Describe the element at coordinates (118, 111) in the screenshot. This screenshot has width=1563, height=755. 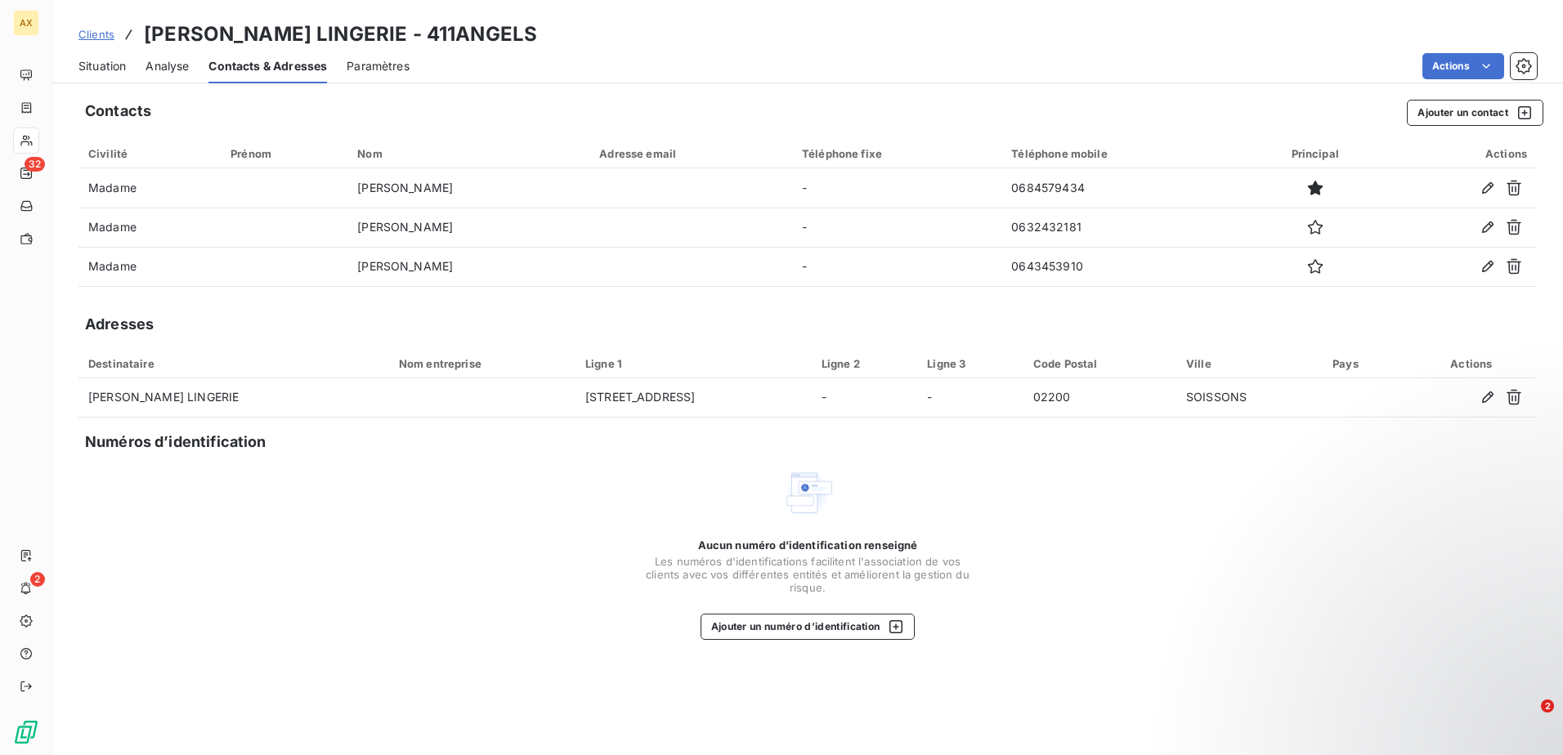
I see `h5: Contacts` at that location.